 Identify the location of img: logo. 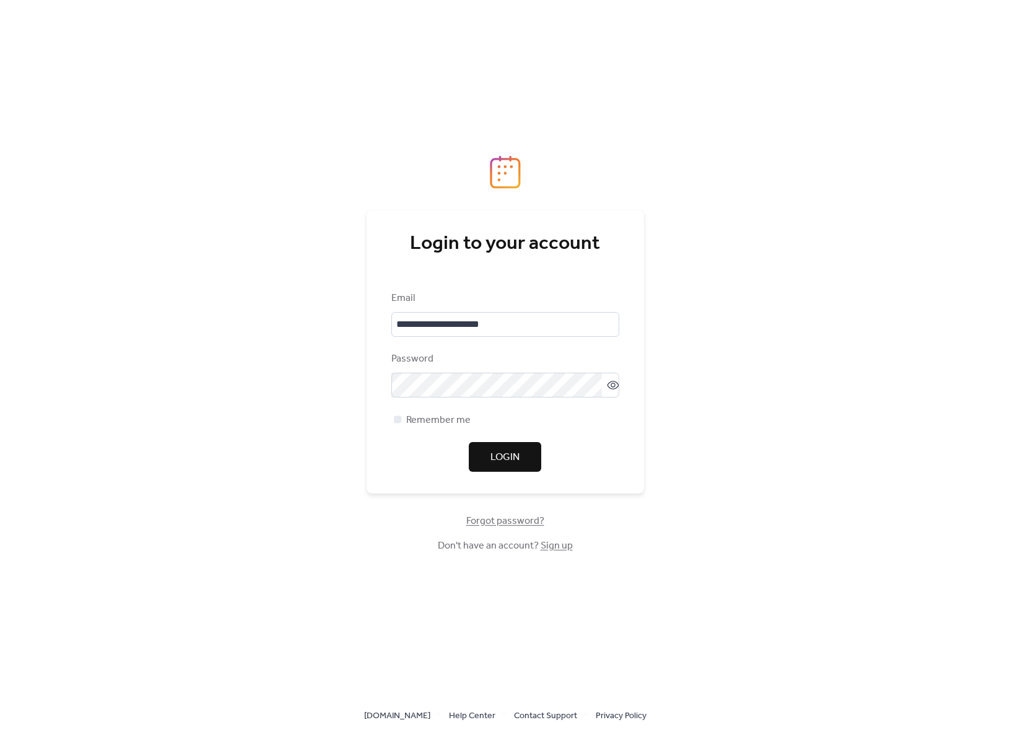
(505, 172).